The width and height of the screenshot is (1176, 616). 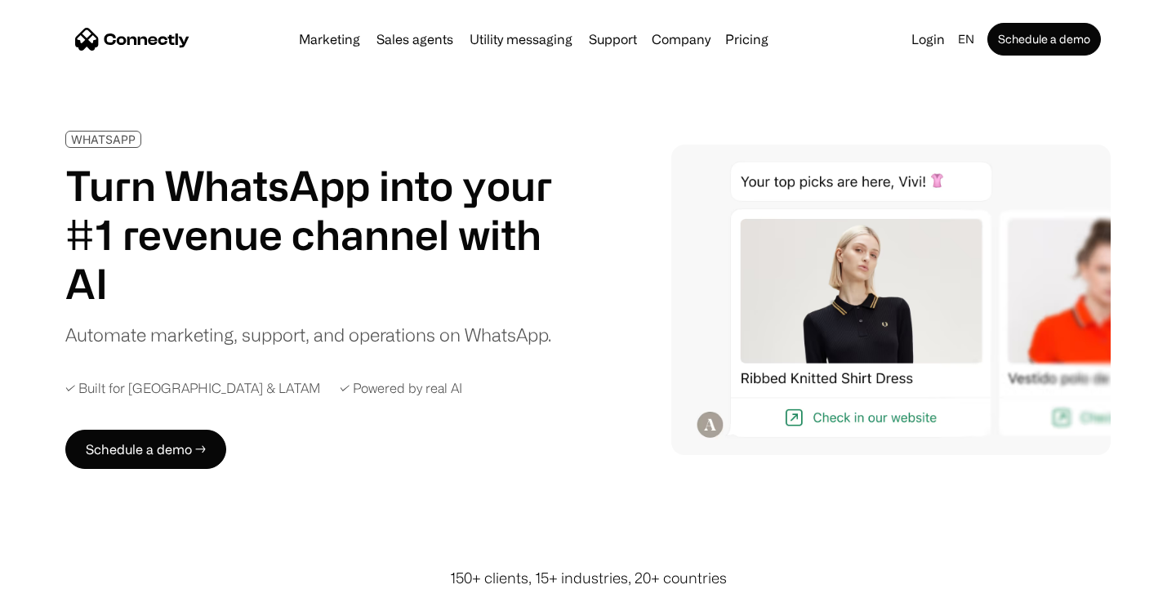 I want to click on a: Schedule a demo, so click(x=1043, y=39).